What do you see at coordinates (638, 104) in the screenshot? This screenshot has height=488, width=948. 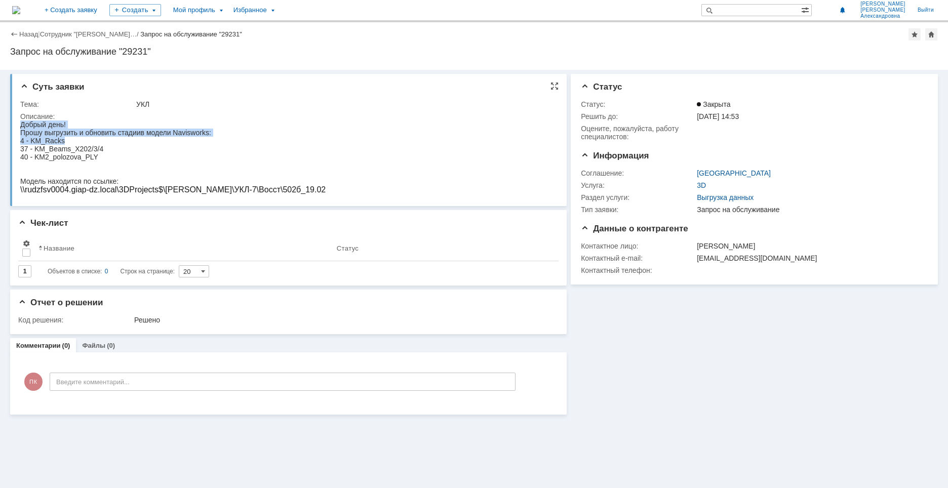 I see `div: Статус:` at bounding box center [638, 104].